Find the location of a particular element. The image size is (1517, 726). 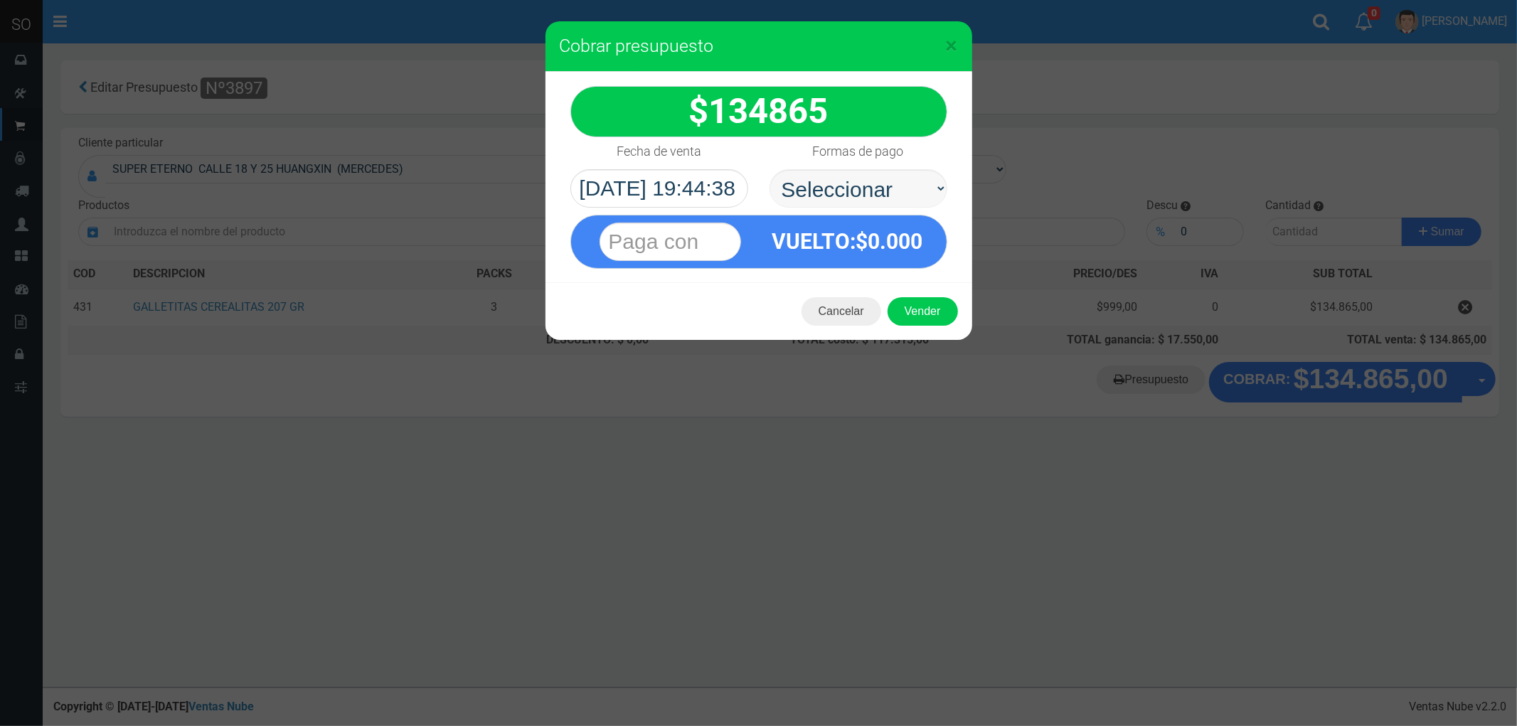

span: VUELTO is located at coordinates (811, 241).